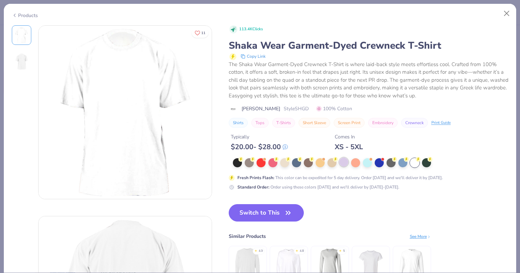 This screenshot has height=273, width=520. Describe the element at coordinates (383, 123) in the screenshot. I see `button: Embroidery` at that location.